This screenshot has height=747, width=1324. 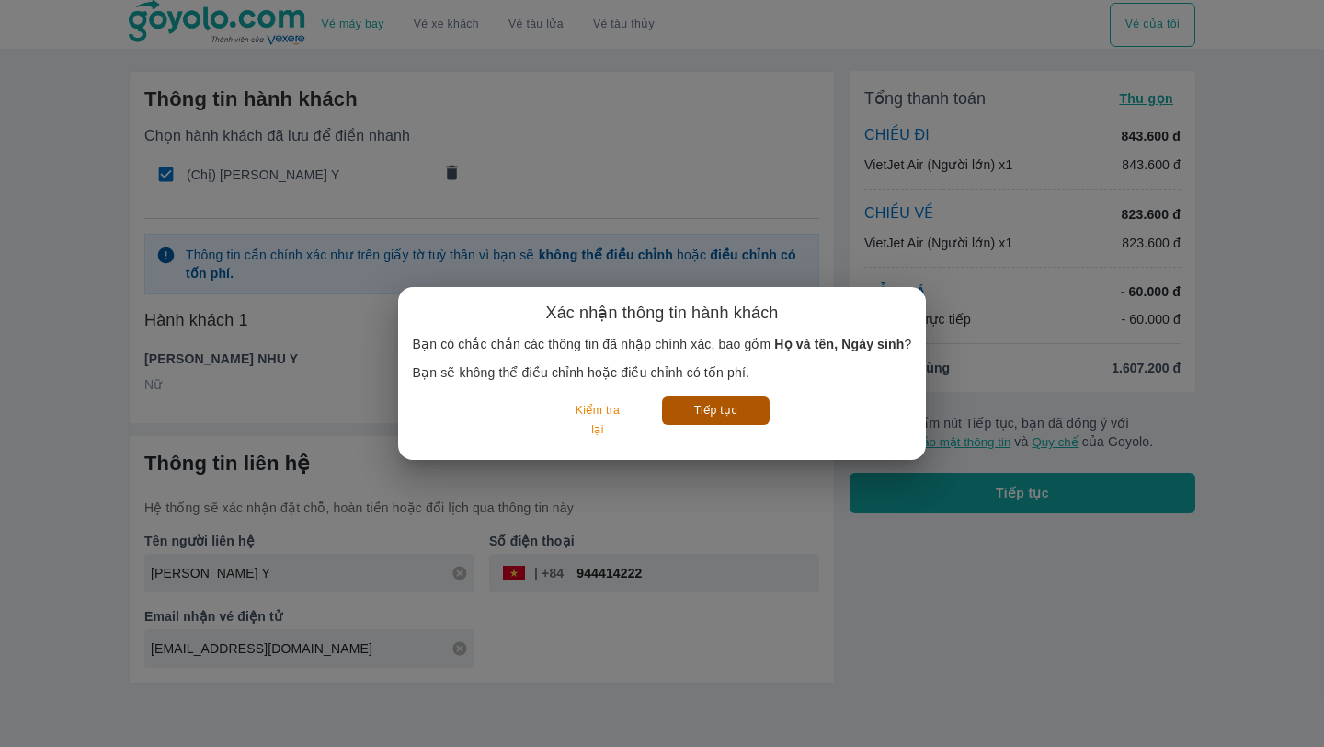 I want to click on b: Họ và tên, Ngày sinh, so click(x=839, y=344).